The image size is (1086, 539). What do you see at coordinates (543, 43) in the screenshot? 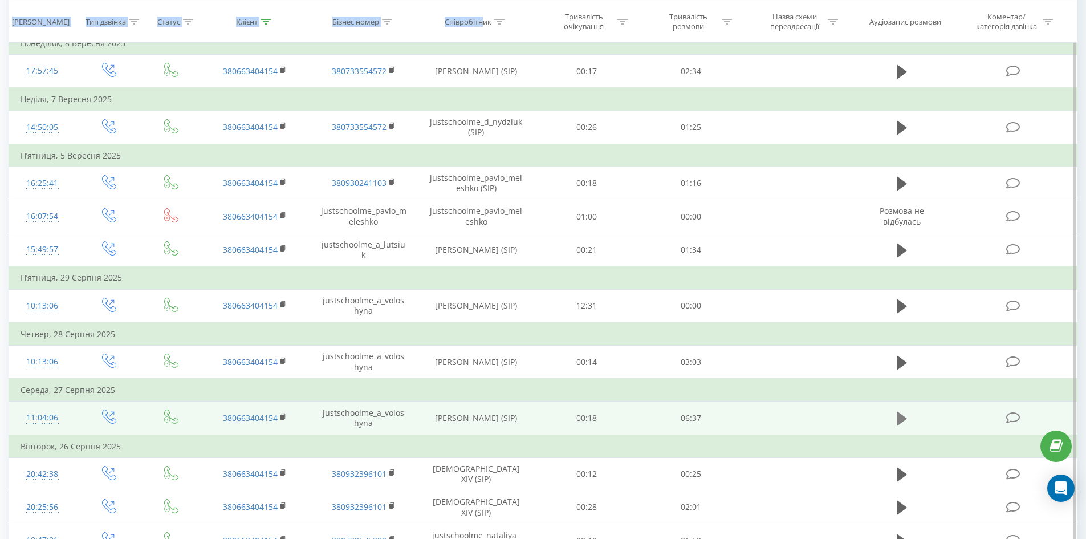
I see `td: Понеділок, 8 Вересня 2025` at bounding box center [543, 43].